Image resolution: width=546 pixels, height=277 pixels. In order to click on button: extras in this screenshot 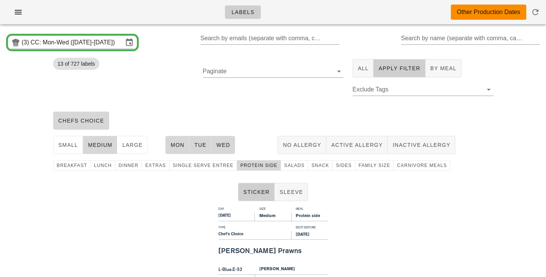, I will do `click(155, 165)`.